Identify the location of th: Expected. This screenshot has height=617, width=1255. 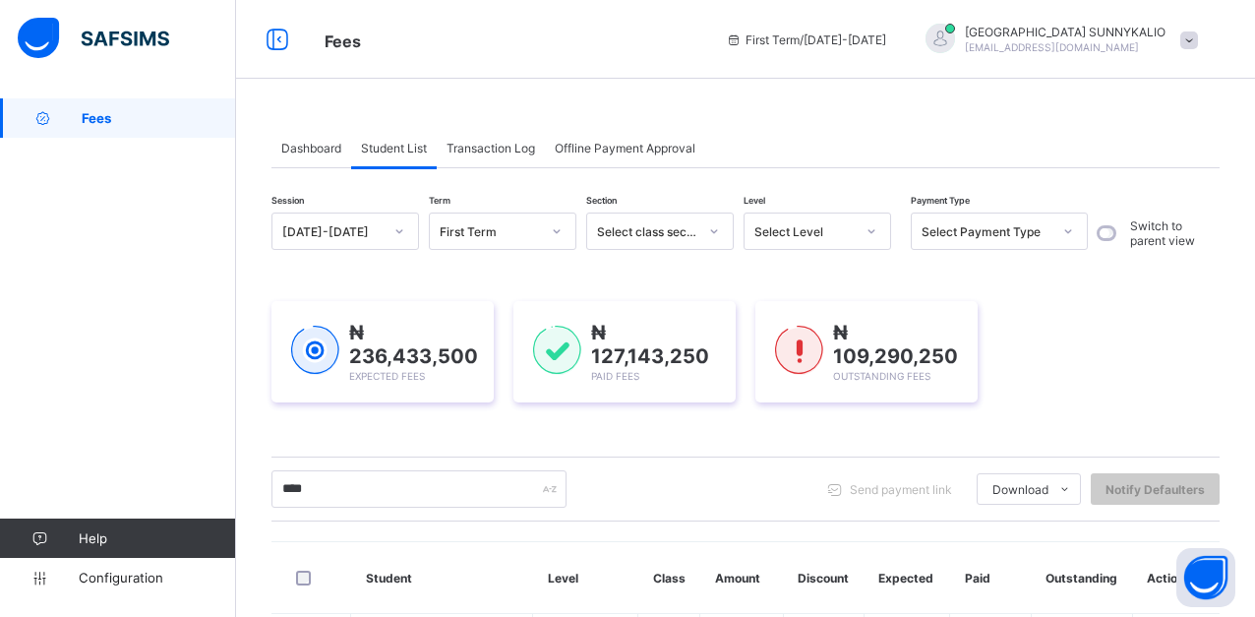
(907, 577).